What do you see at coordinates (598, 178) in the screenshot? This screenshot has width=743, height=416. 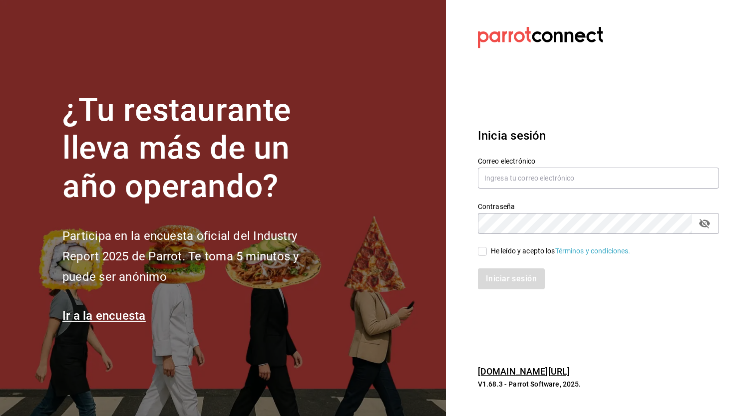 I see `input: Ingresa tu correo electrónico` at bounding box center [598, 178].